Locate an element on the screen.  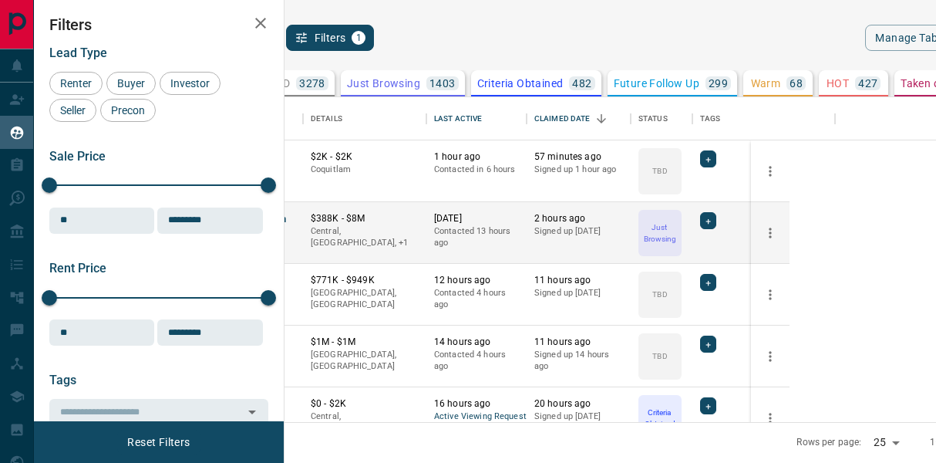
p: 427 is located at coordinates (868, 83).